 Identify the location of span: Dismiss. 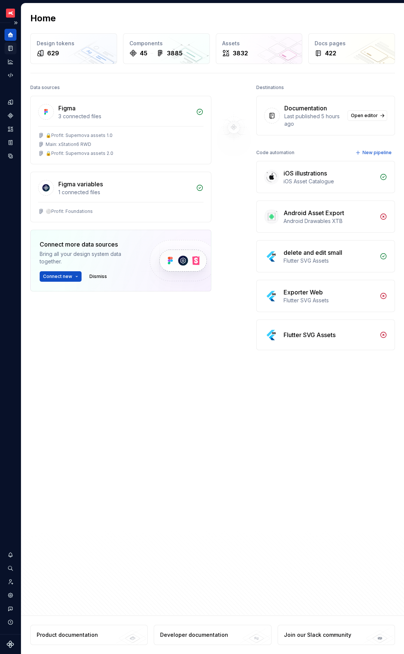
(98, 276).